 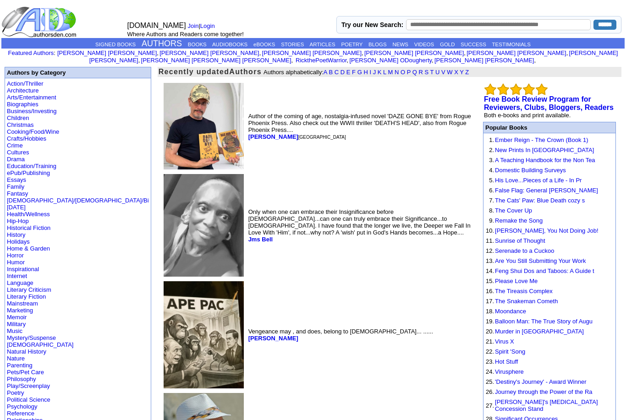 I want to click on b: Jms Bell, so click(x=260, y=239).